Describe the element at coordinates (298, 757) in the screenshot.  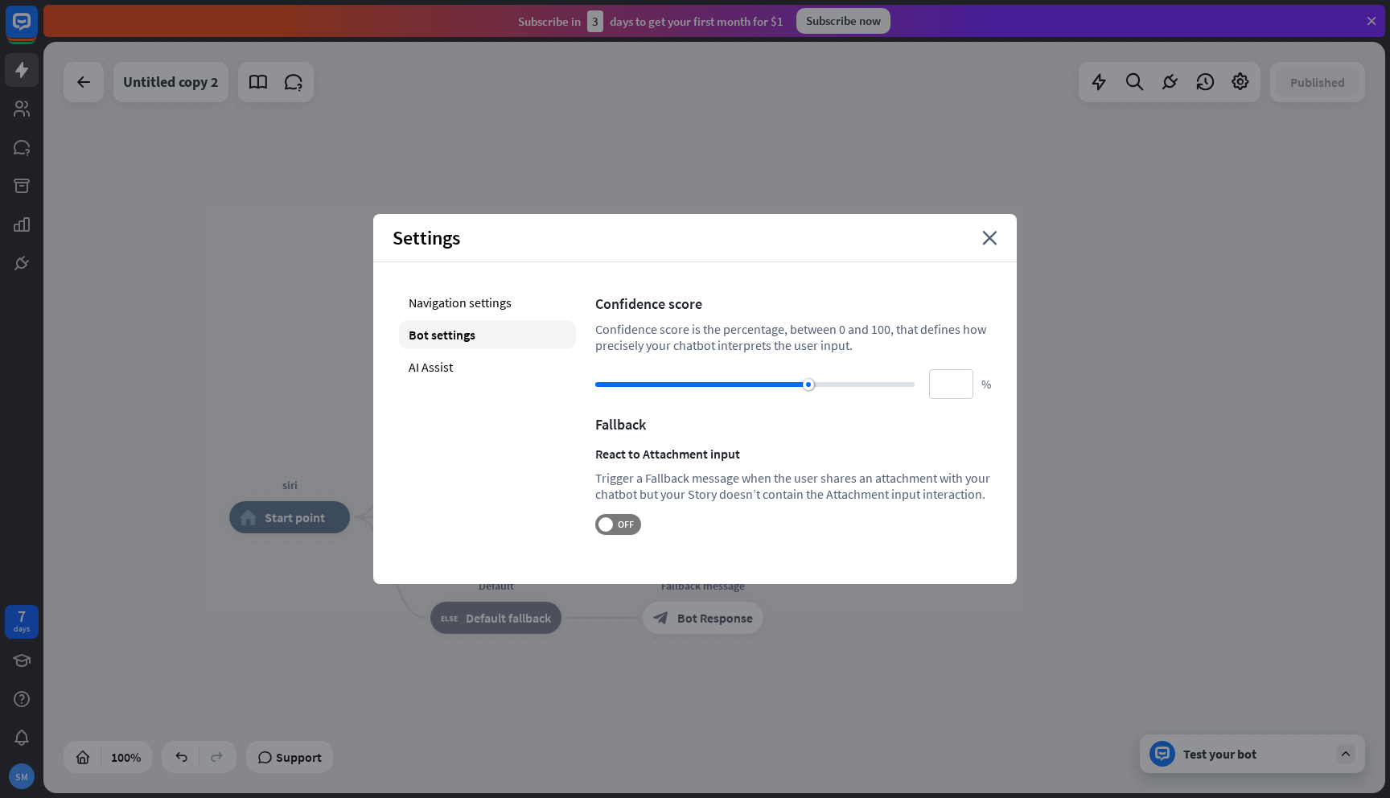
I see `span: Support` at that location.